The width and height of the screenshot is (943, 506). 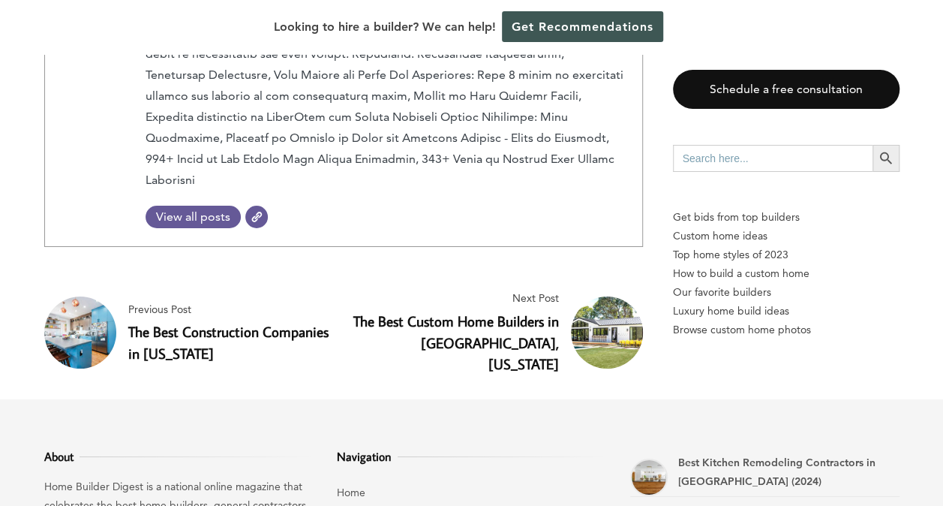 I want to click on svg: Search, so click(x=886, y=158).